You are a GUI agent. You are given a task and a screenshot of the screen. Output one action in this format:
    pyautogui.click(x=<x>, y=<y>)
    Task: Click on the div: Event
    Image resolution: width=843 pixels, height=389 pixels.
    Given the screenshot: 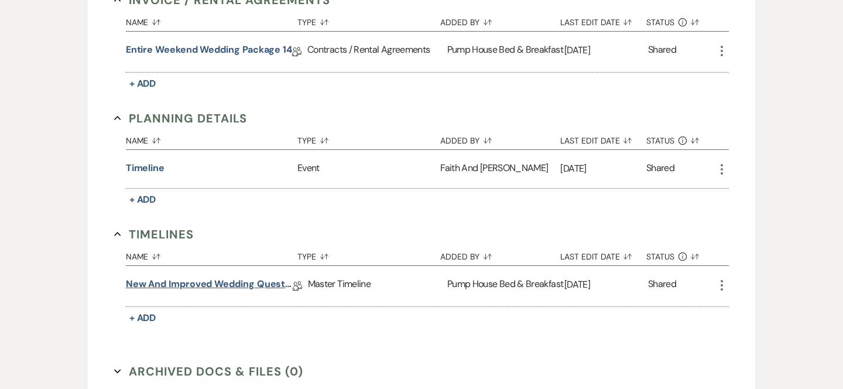 What is the action you would take?
    pyautogui.click(x=369, y=169)
    